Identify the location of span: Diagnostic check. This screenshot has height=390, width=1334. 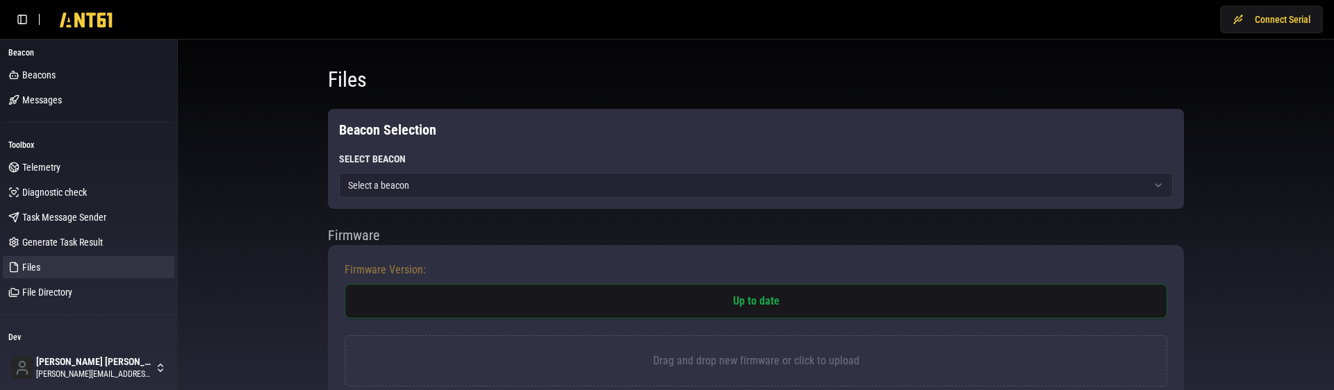
(54, 192).